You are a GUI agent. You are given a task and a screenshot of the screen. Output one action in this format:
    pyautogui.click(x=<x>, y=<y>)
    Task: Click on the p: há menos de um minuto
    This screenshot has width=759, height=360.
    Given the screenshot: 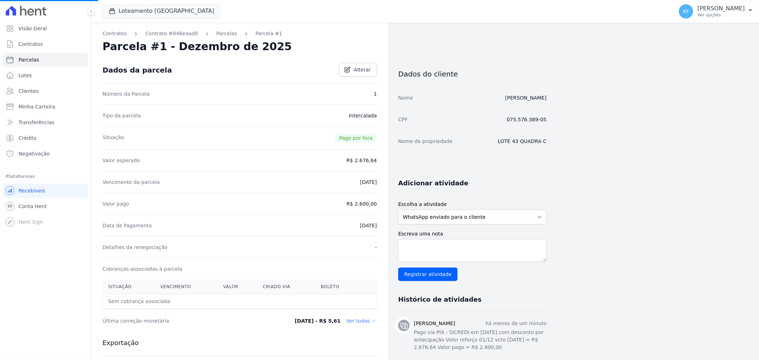 What is the action you would take?
    pyautogui.click(x=516, y=324)
    